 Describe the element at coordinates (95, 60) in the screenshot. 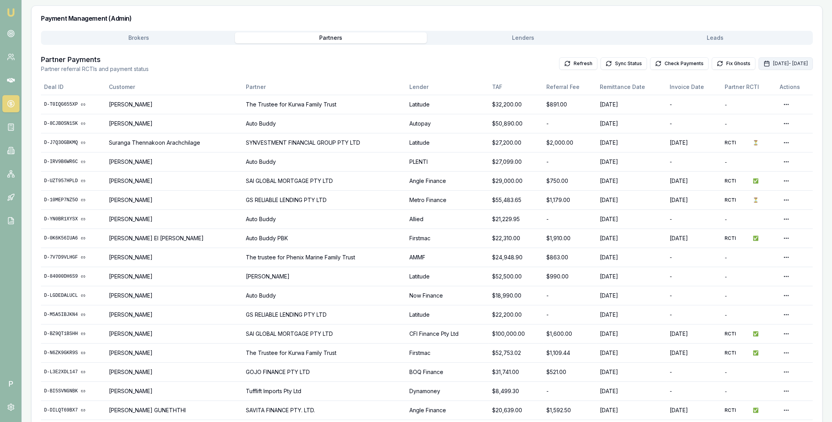

I see `h3: Partner Payments` at that location.